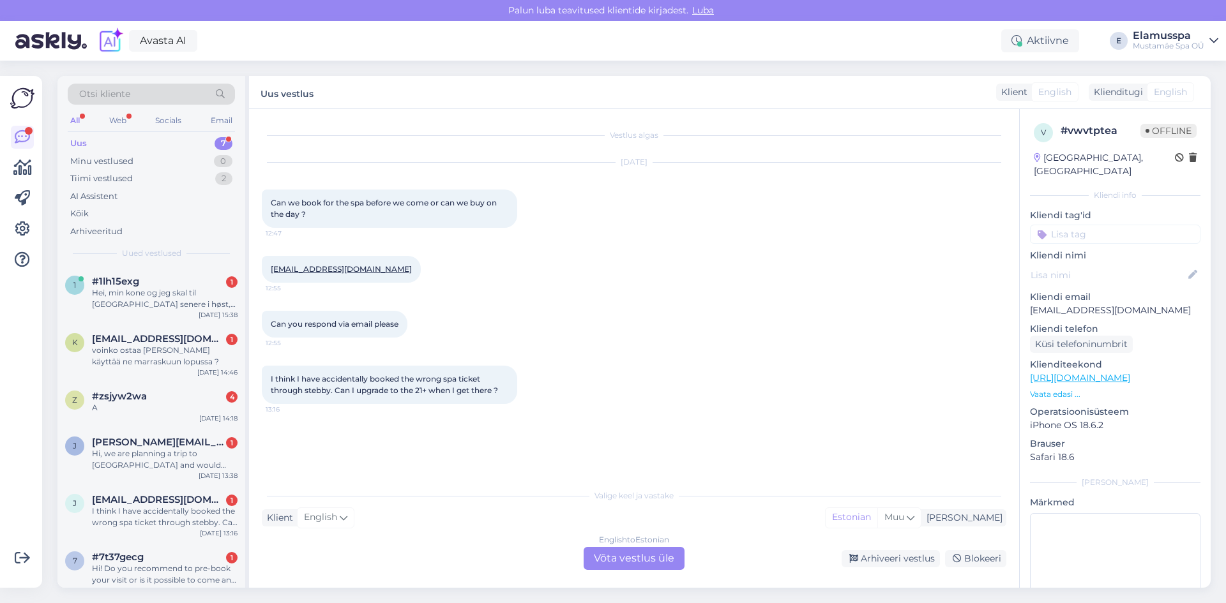 The width and height of the screenshot is (1226, 603). I want to click on label: Uus vestlus, so click(287, 92).